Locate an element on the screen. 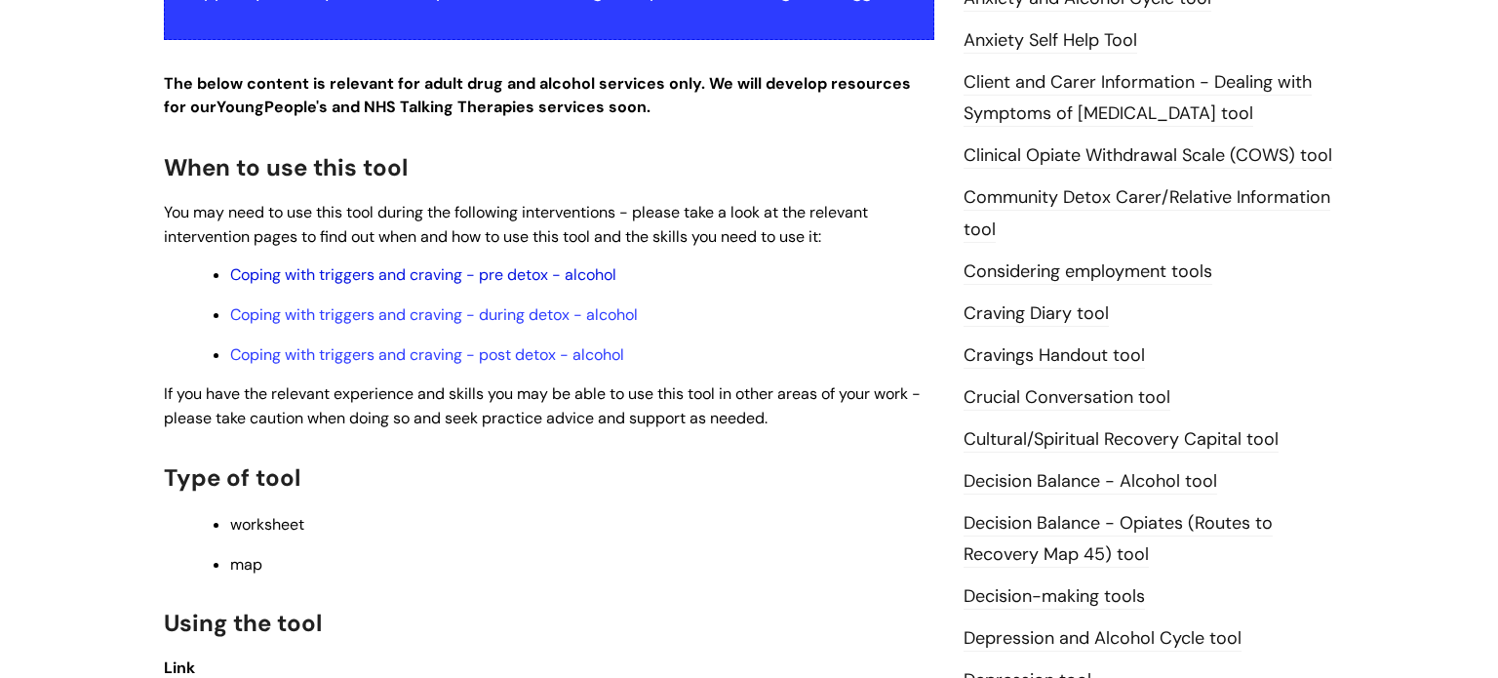 The height and width of the screenshot is (678, 1498). span: Using the tool is located at coordinates (243, 622).